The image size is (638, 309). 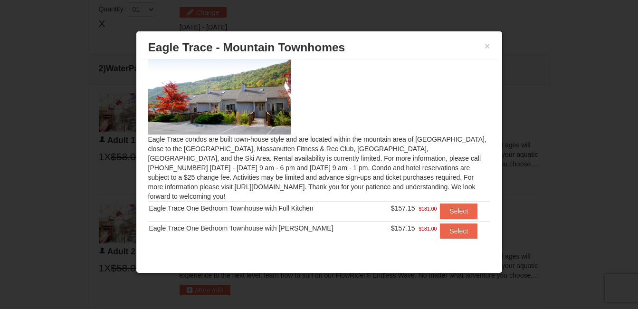 What do you see at coordinates (264, 208) in the screenshot?
I see `div: Eagle Trace One Bedroom Townhouse with Full Kitchen` at bounding box center [264, 208].